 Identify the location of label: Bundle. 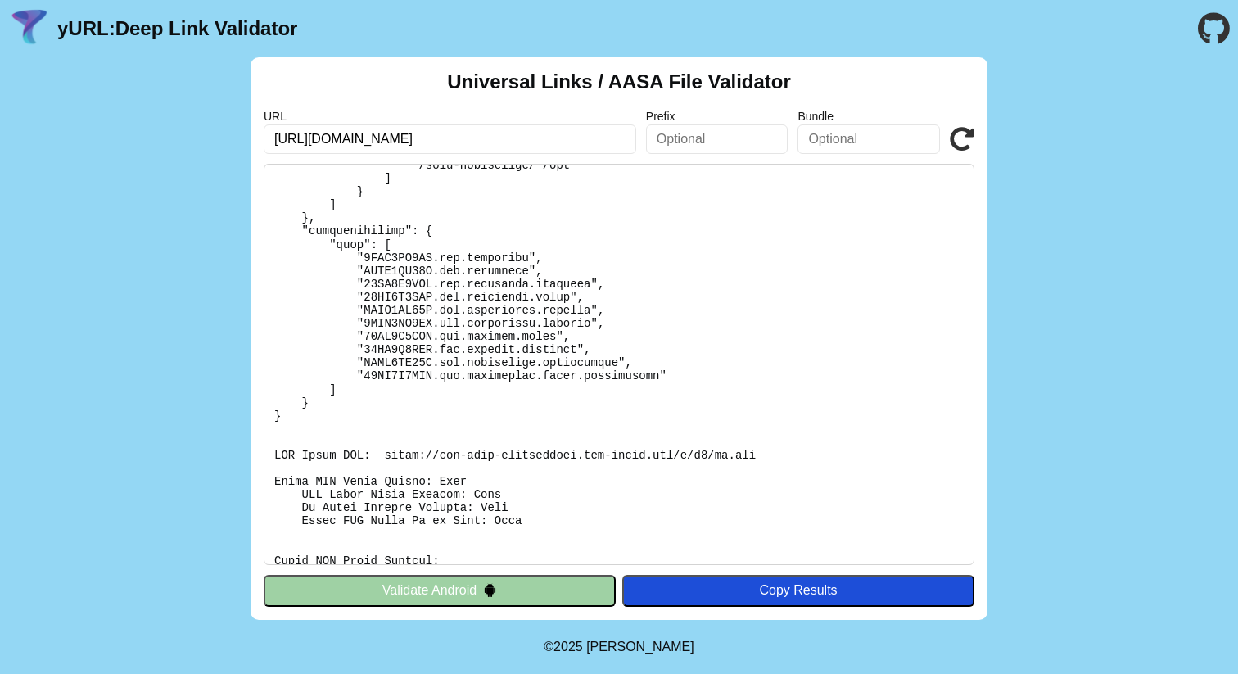
(869, 116).